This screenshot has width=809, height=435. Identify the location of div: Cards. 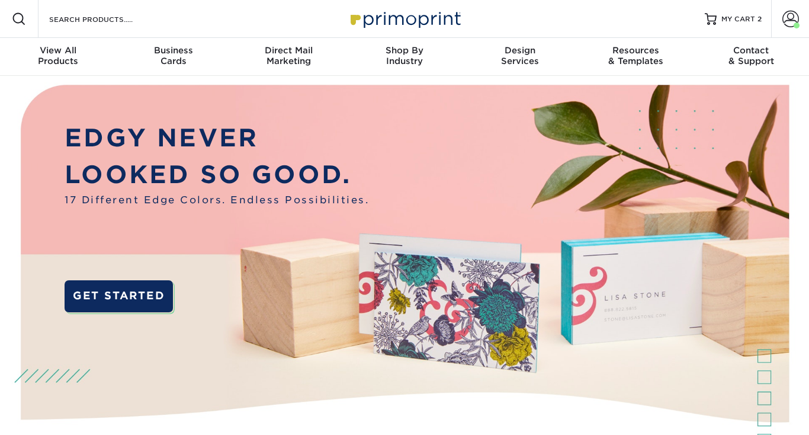
(173, 56).